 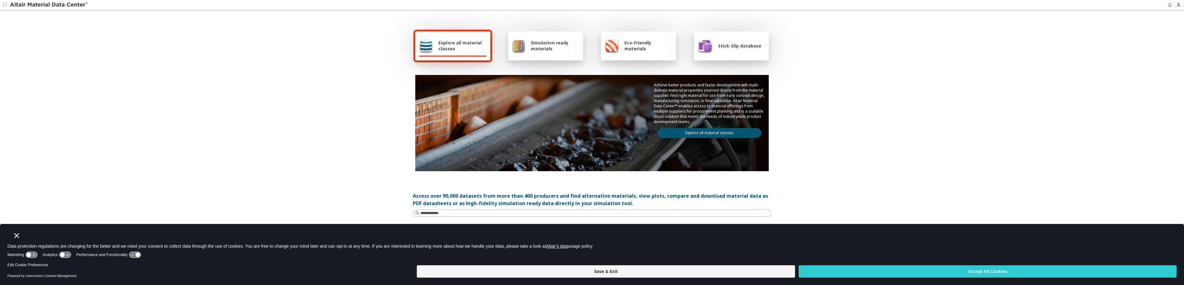 I want to click on span: Eco-Friendly materials, so click(x=648, y=46).